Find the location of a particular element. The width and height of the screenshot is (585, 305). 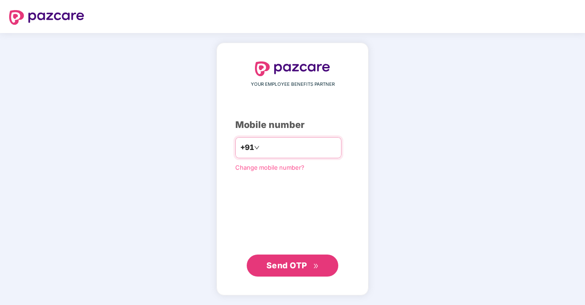

span: double-right is located at coordinates (316, 266).